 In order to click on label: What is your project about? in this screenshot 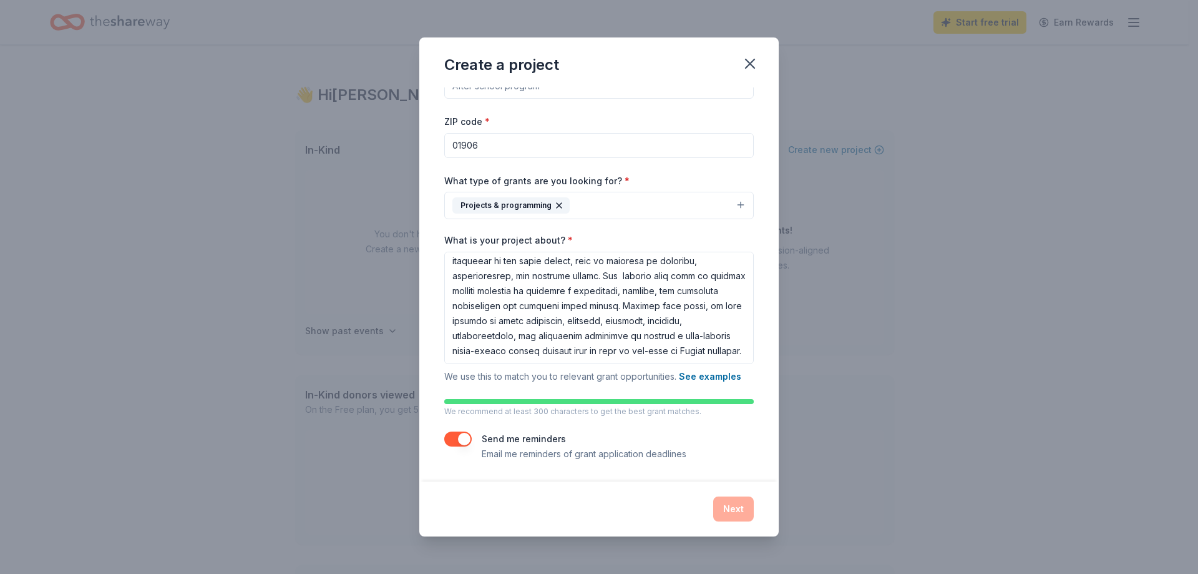, I will do `click(509, 240)`.